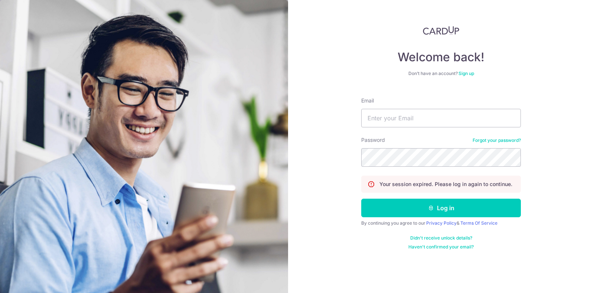  I want to click on div: By continuing you agree to our &, so click(441, 223).